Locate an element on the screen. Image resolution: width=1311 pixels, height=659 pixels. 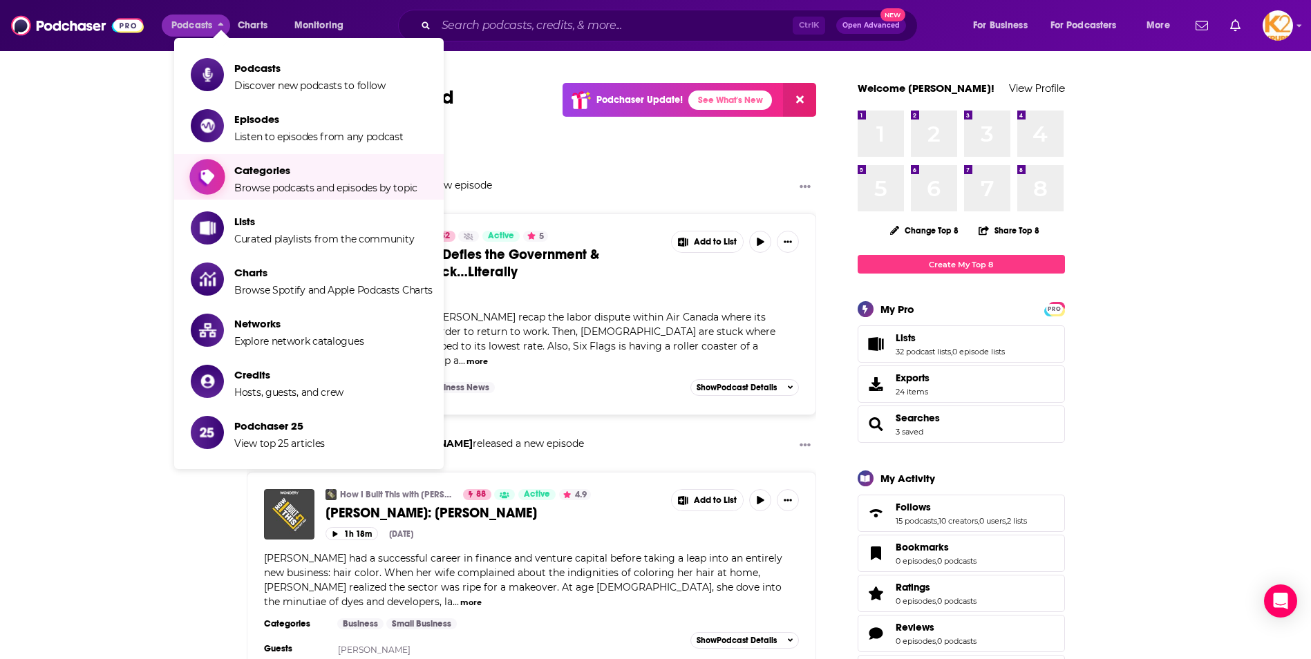
span: Browse Spotify and Apple Podcasts Charts is located at coordinates (333, 290).